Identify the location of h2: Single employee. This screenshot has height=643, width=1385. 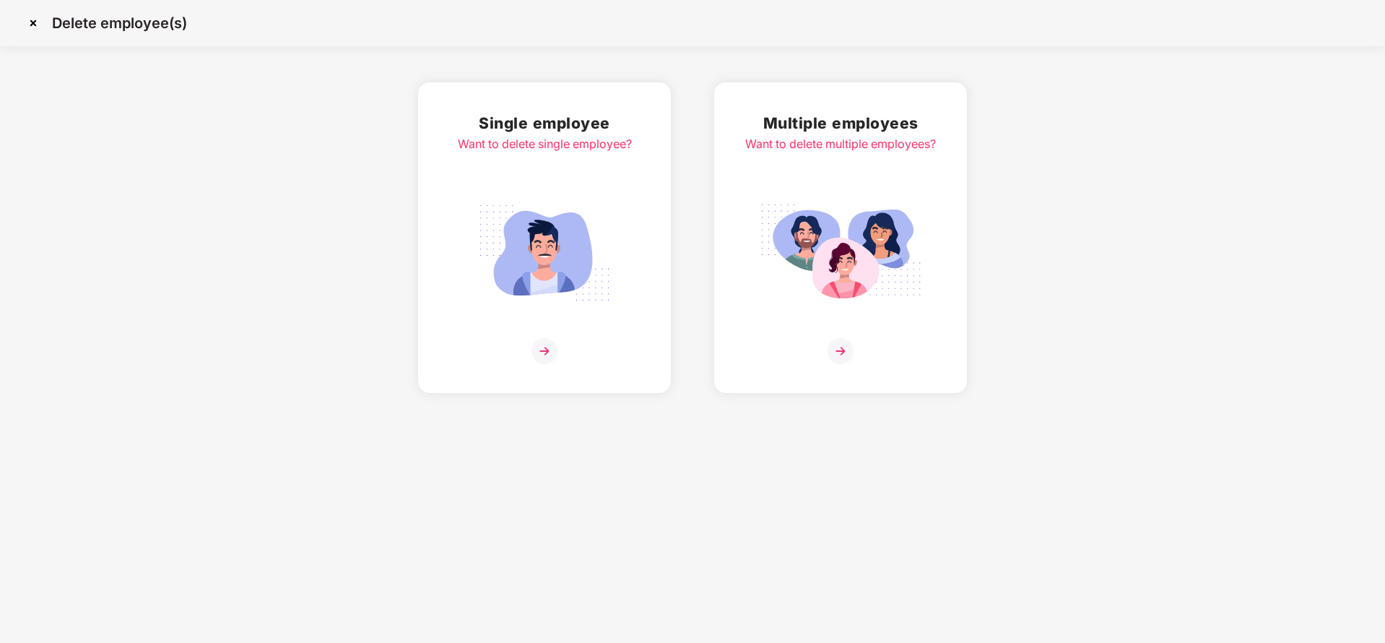
(545, 123).